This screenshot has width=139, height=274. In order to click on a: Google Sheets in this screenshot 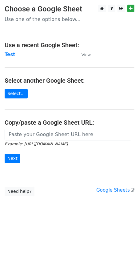, I will do `click(116, 190)`.